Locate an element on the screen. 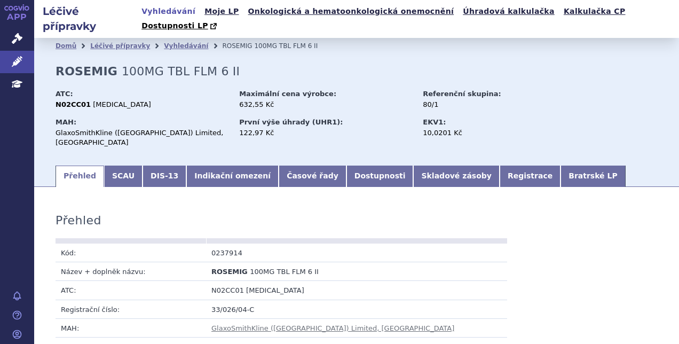 The height and width of the screenshot is (344, 679). td: Kód: is located at coordinates (131, 253).